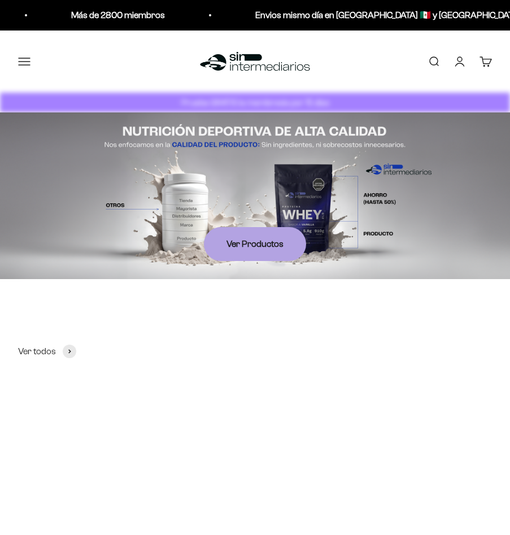  I want to click on p: Más de 2800 miembros, so click(118, 15).